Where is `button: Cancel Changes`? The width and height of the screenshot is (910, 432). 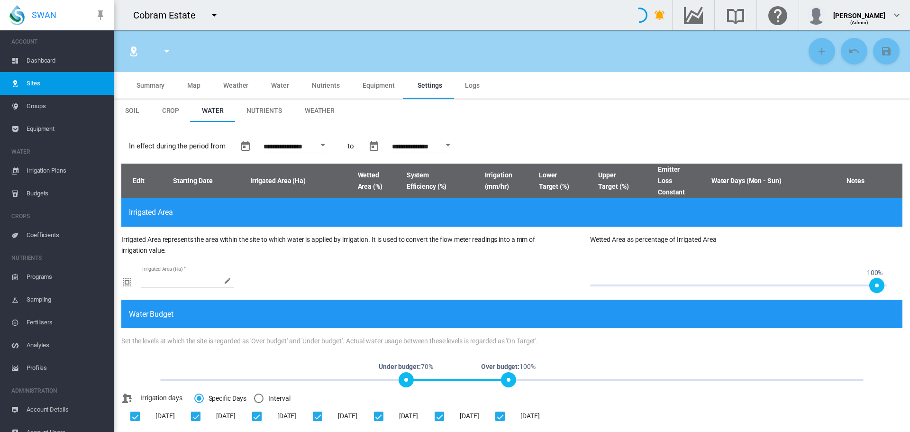
button: Cancel Changes is located at coordinates (854, 51).